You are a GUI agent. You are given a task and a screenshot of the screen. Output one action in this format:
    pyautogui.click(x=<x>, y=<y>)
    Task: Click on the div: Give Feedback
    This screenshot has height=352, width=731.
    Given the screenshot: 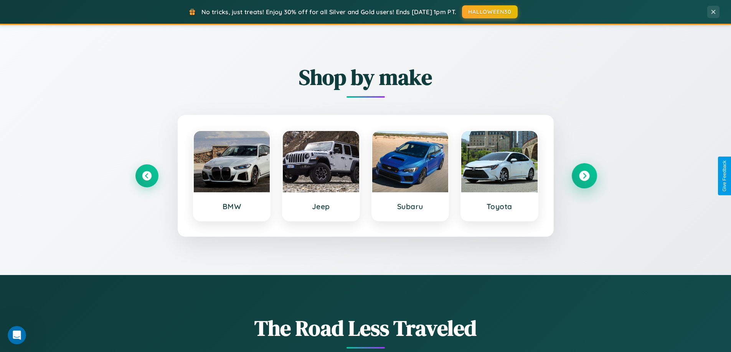 What is the action you would take?
    pyautogui.click(x=724, y=176)
    